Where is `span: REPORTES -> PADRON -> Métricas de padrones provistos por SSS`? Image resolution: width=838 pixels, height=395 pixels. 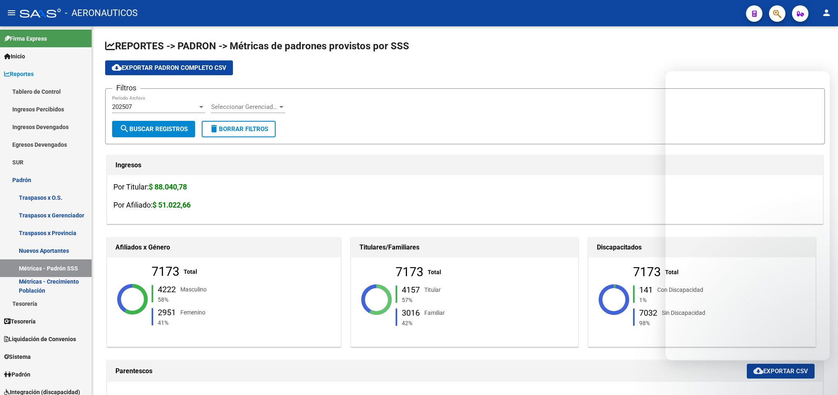 span: REPORTES -> PADRON -> Métricas de padrones provistos por SSS is located at coordinates (257, 46).